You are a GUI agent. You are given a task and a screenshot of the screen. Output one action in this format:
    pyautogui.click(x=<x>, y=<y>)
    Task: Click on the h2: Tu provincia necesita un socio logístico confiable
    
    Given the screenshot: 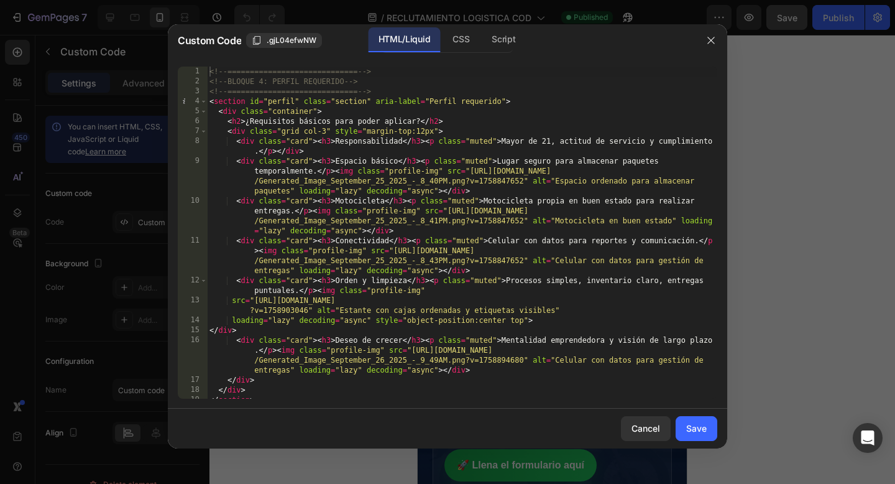 What is the action you would take?
    pyautogui.click(x=134, y=343)
    